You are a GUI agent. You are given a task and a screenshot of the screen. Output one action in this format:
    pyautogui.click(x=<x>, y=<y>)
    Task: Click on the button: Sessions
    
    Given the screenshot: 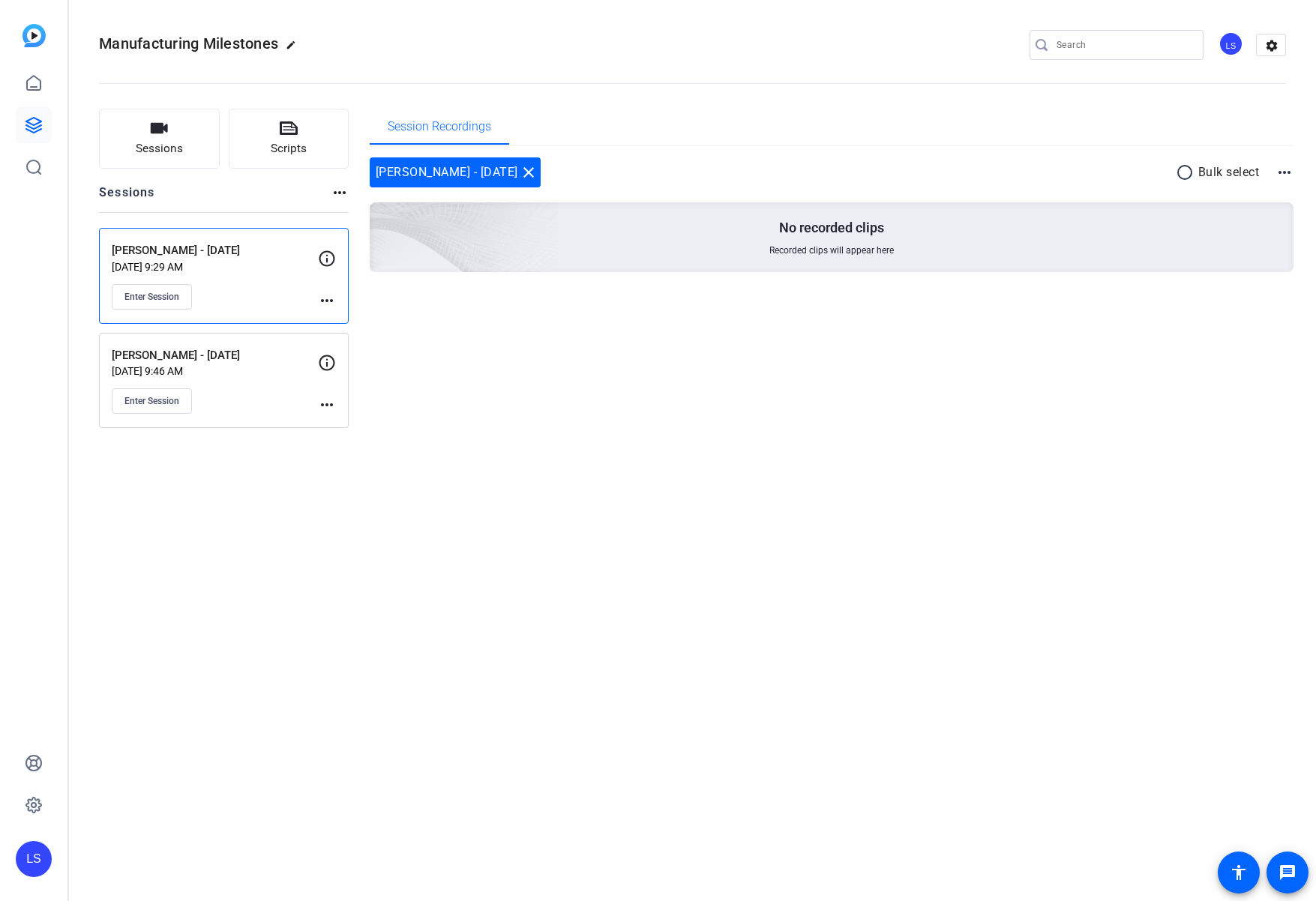 What is the action you would take?
    pyautogui.click(x=159, y=139)
    